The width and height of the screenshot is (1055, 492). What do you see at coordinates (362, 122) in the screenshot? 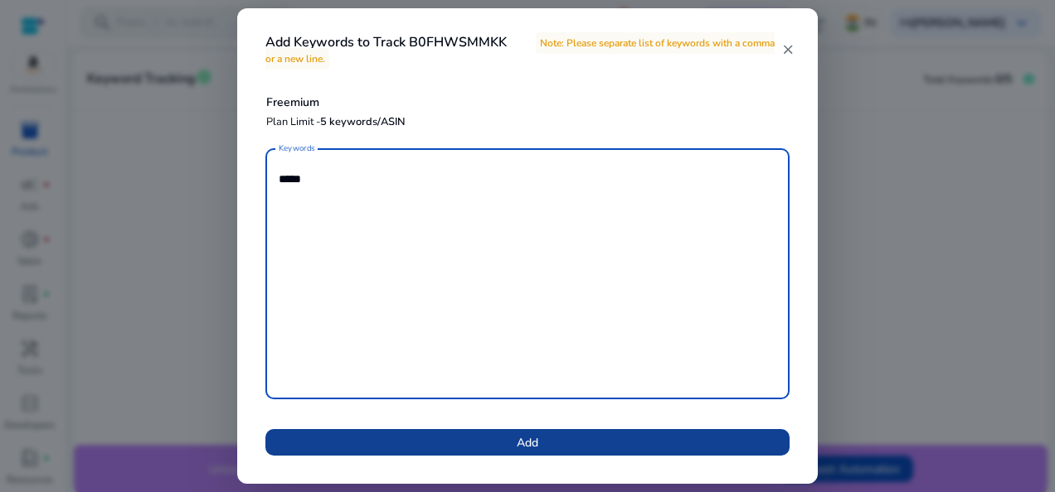
I see `span: 5 keywords/ASIN` at bounding box center [362, 122].